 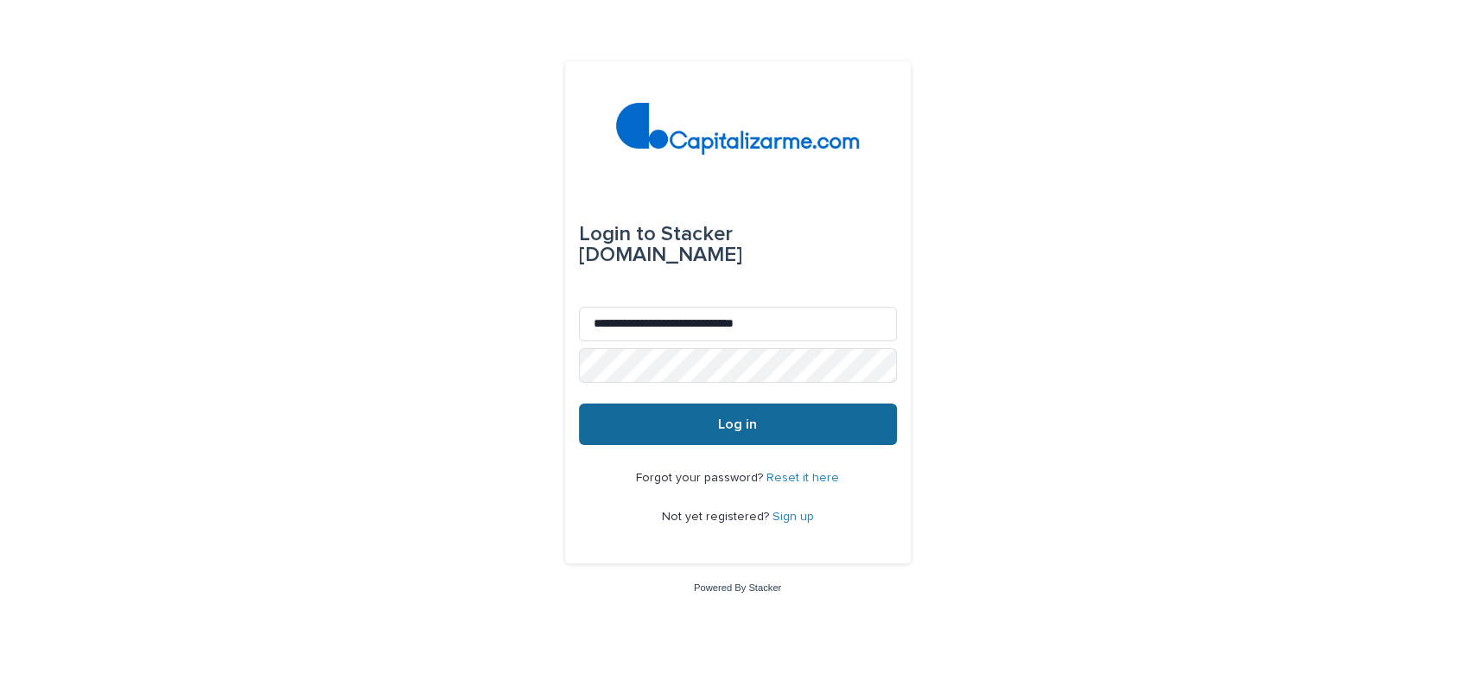 I want to click on button: Log in, so click(x=738, y=424).